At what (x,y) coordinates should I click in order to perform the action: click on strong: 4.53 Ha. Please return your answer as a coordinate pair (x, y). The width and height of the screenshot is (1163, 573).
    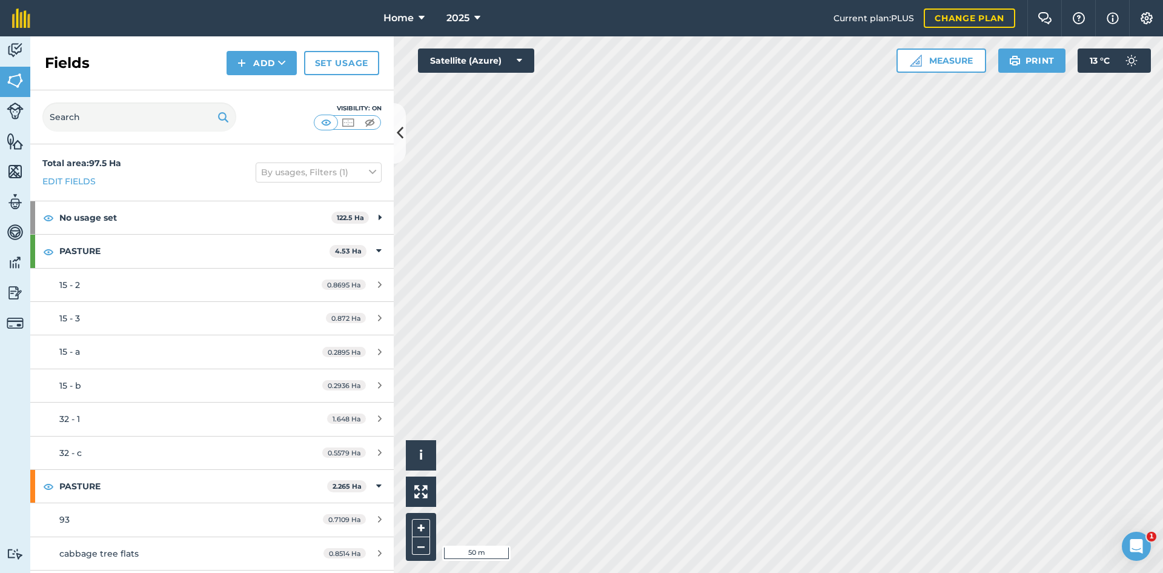
    Looking at the image, I should click on (348, 251).